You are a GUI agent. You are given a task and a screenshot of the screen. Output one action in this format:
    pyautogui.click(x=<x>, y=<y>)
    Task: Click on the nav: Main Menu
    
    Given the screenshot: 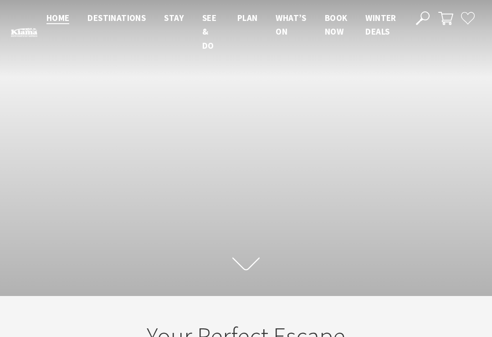 What is the action you would take?
    pyautogui.click(x=222, y=31)
    